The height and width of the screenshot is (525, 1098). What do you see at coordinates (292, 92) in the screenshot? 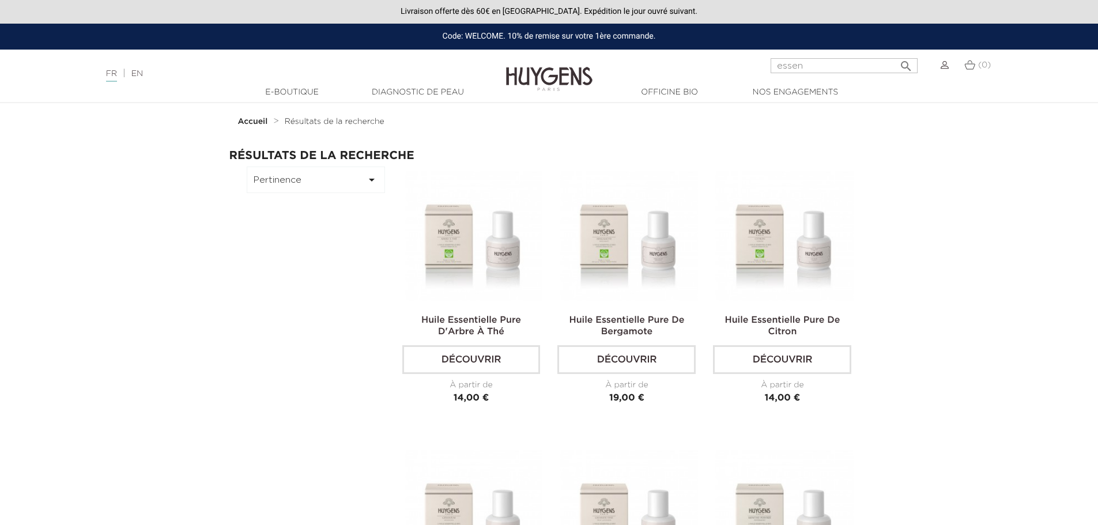
I see `a: E-Boutique` at bounding box center [292, 92].